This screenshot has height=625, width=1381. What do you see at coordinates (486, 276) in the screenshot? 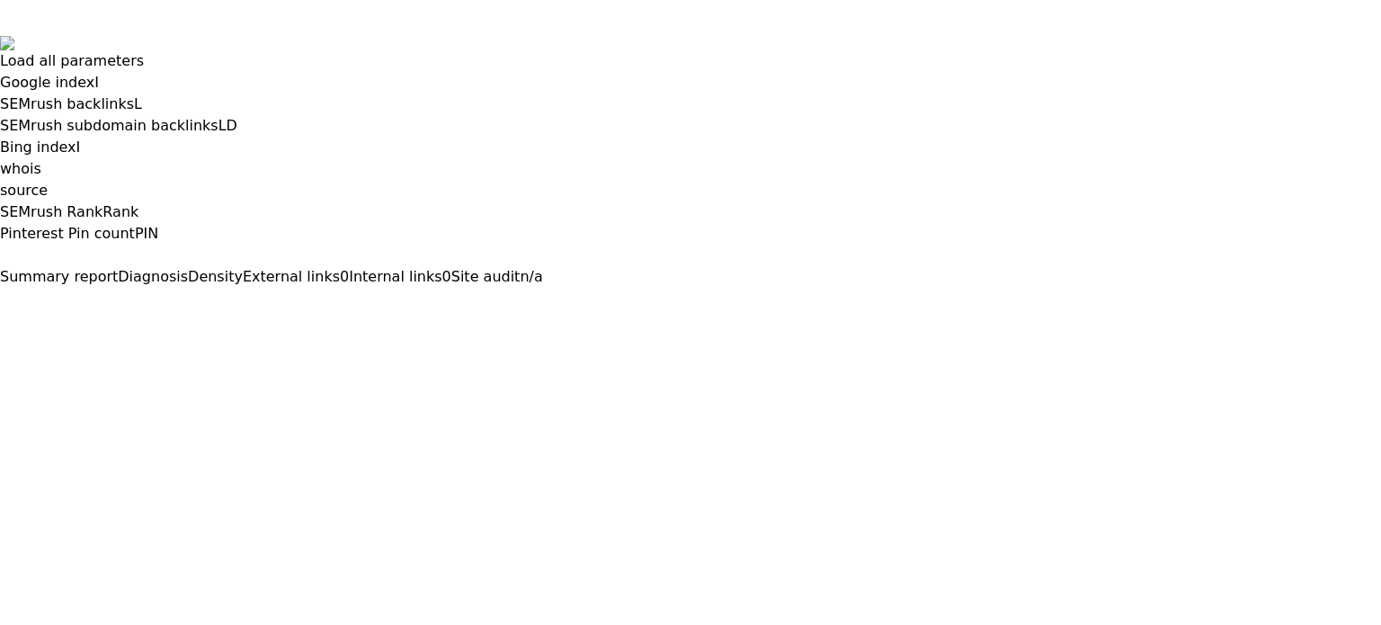
I see `span: Site audit` at bounding box center [486, 276].